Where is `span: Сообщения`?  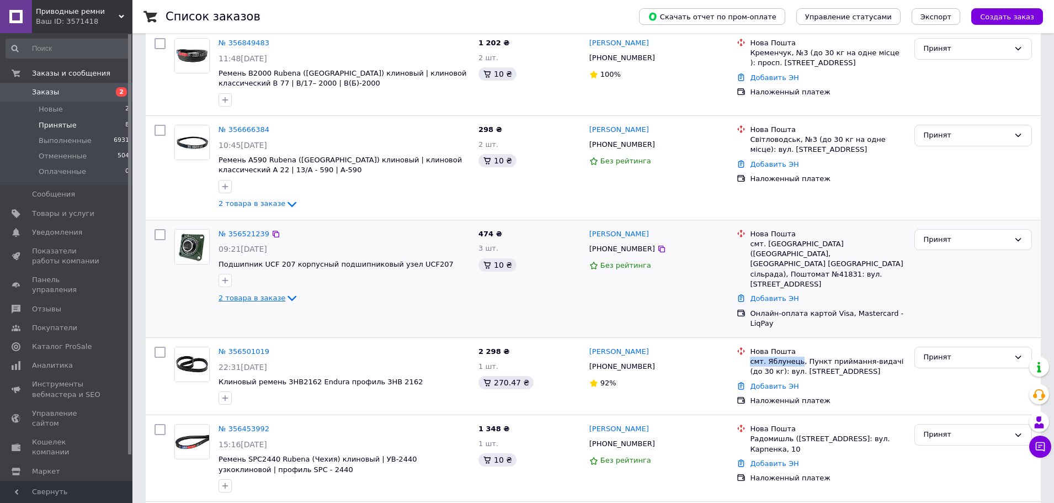
span: Сообщения is located at coordinates (54, 194).